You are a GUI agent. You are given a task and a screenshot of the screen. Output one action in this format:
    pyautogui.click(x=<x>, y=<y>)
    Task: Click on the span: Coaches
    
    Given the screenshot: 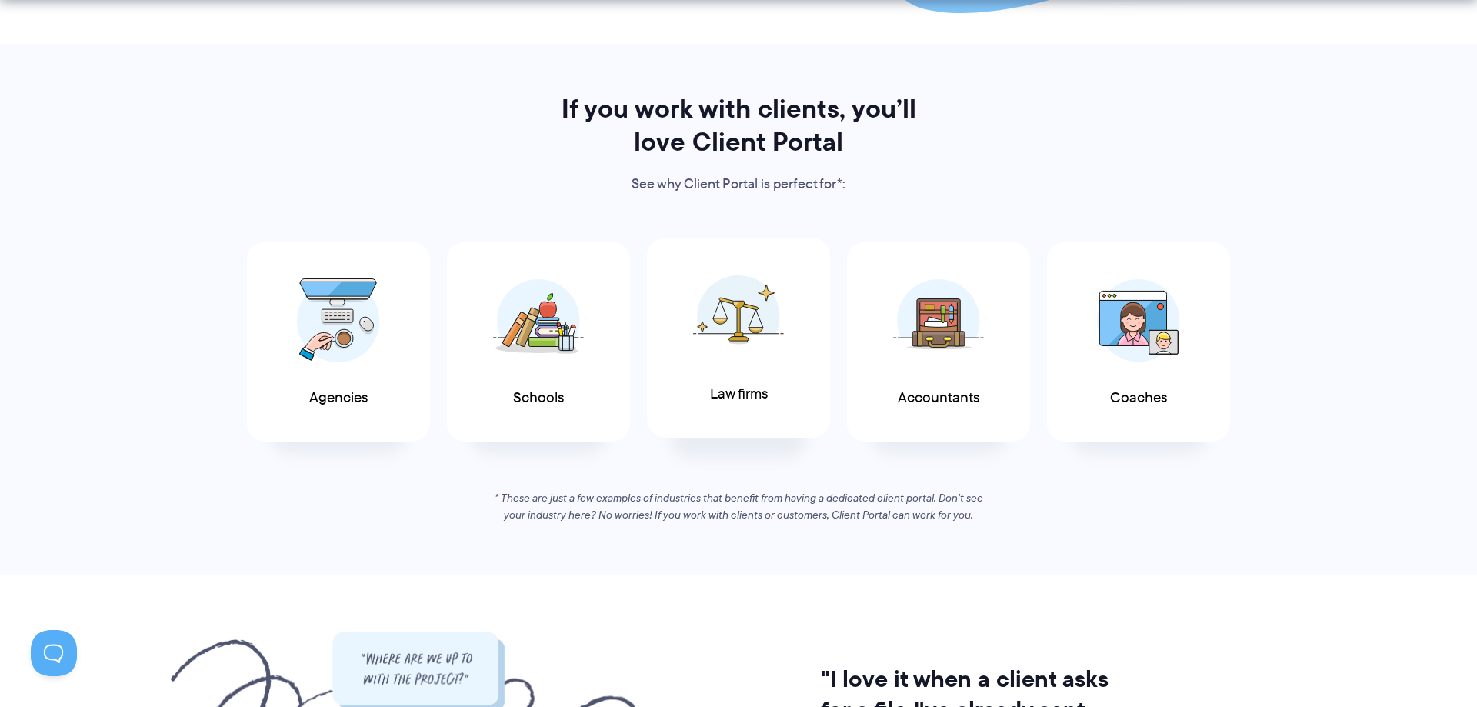 What is the action you would take?
    pyautogui.click(x=1139, y=398)
    